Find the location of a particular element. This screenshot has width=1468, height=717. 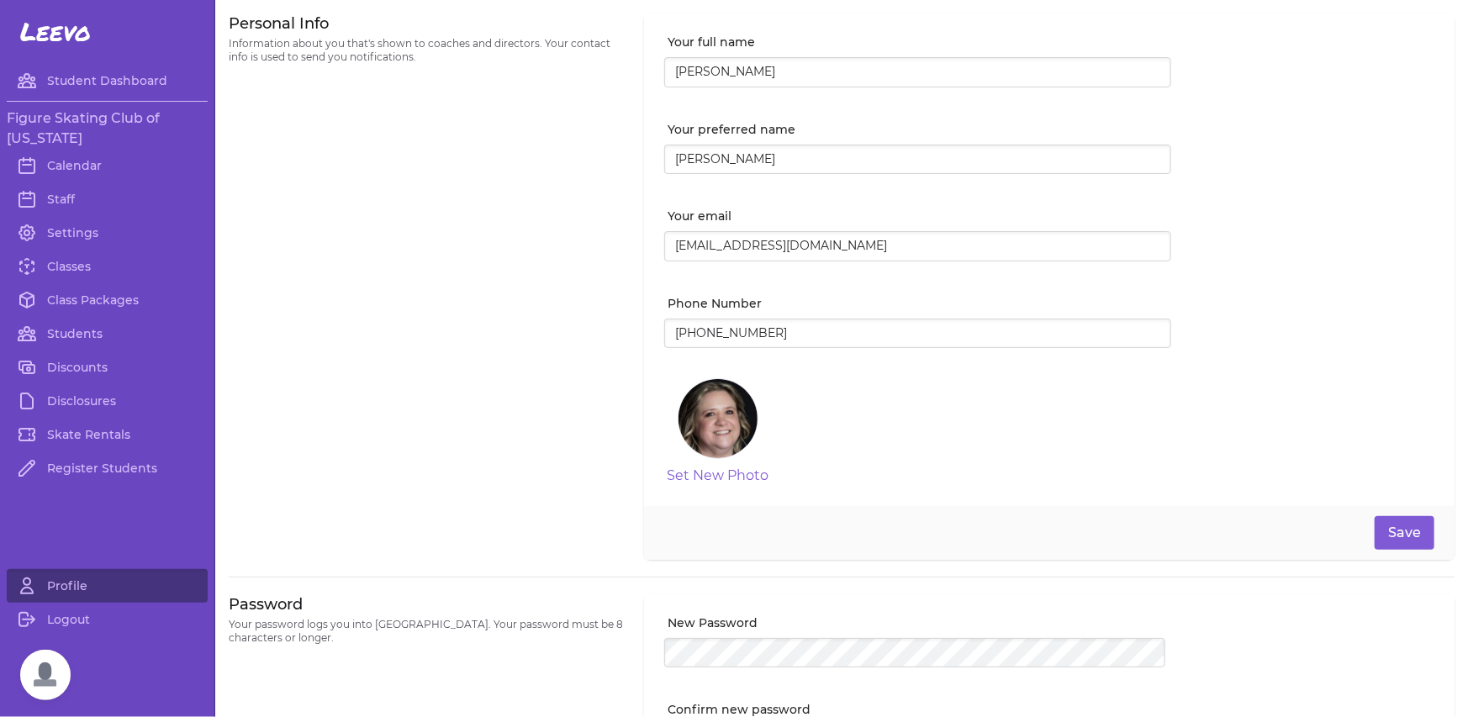

label: Your full name is located at coordinates (919, 42).